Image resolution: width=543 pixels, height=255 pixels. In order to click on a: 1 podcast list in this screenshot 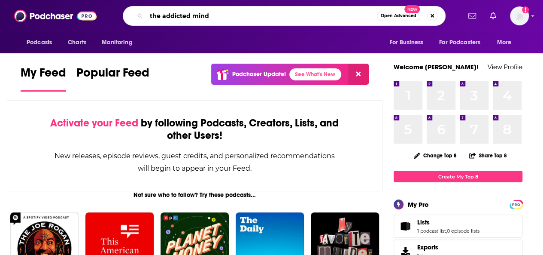, I will do `click(431, 231)`.